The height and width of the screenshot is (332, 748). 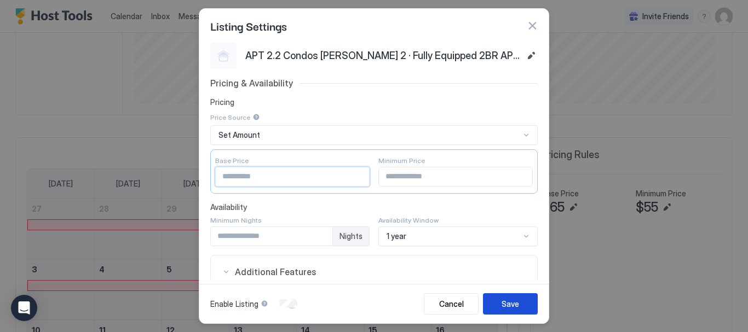 What do you see at coordinates (232, 160) in the screenshot?
I see `span: Base Price` at bounding box center [232, 160].